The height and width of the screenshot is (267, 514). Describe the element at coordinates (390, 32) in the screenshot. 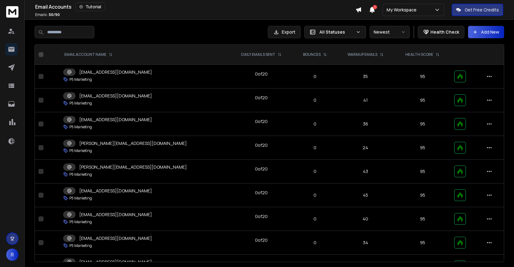

I see `button: Newest` at that location.